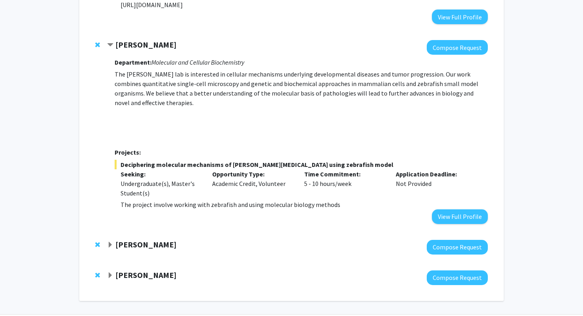  What do you see at coordinates (98, 45) in the screenshot?
I see `span: Remove Emilia Galperin from bookmarks` at bounding box center [98, 45].